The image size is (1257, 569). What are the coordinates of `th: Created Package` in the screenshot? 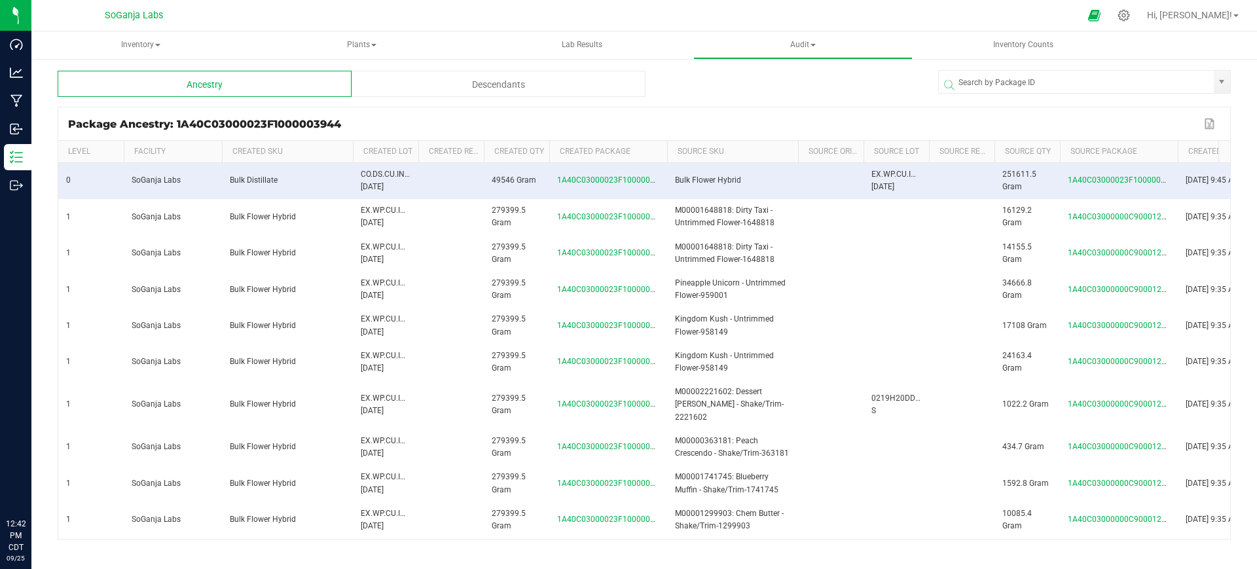 It's located at (608, 152).